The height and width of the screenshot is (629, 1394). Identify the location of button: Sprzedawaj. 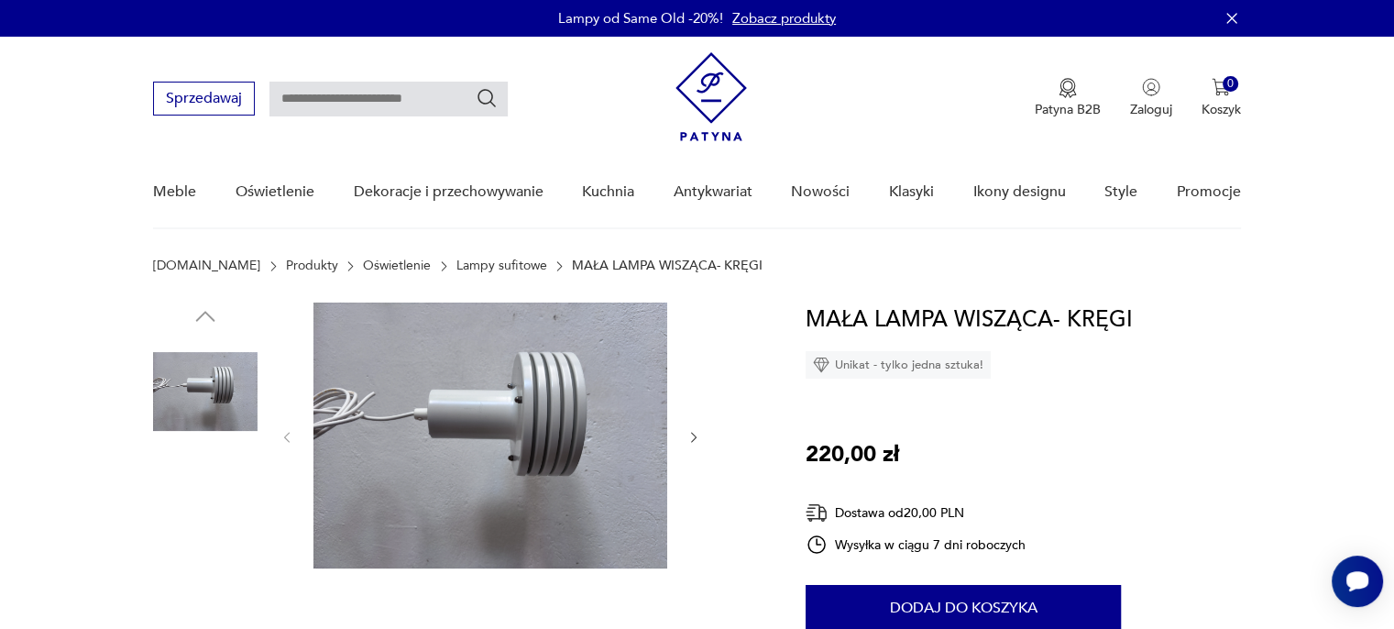
(203, 98).